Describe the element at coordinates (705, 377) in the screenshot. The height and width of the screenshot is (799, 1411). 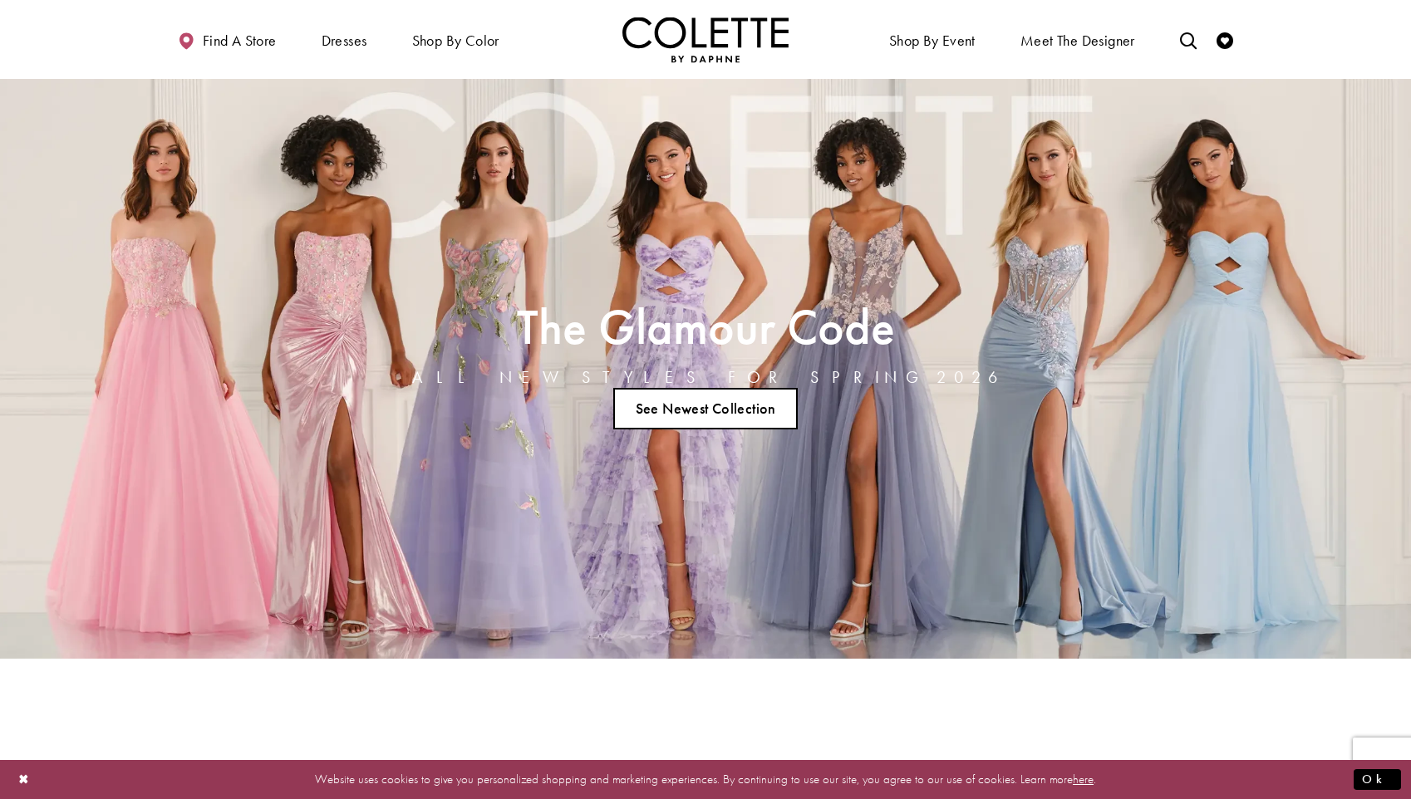
I see `h4: ALL NEW STYLES FOR SPRING 2026` at that location.